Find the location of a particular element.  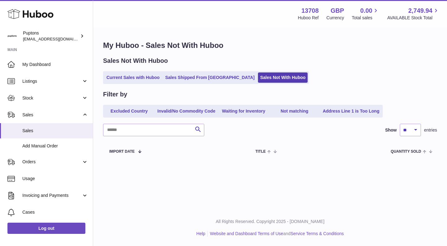

span: Orders is located at coordinates (52, 162).